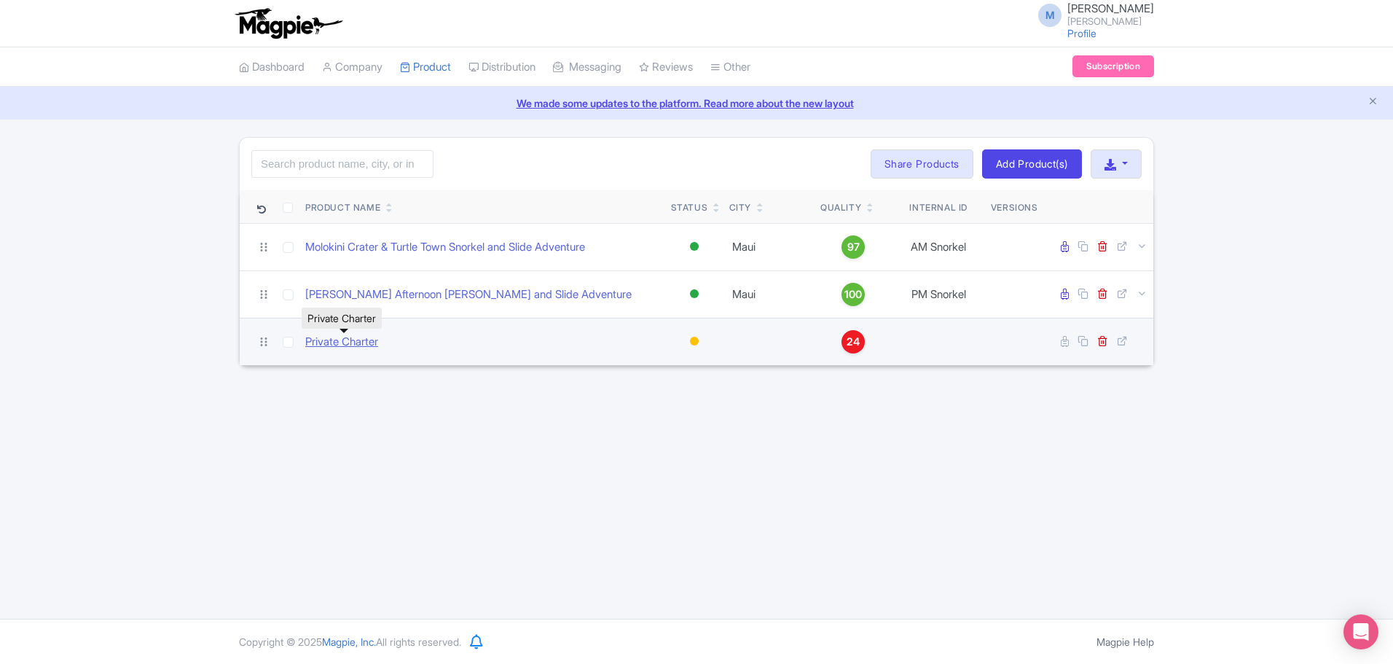  Describe the element at coordinates (1031, 164) in the screenshot. I see `a: Add Product(s)` at that location.